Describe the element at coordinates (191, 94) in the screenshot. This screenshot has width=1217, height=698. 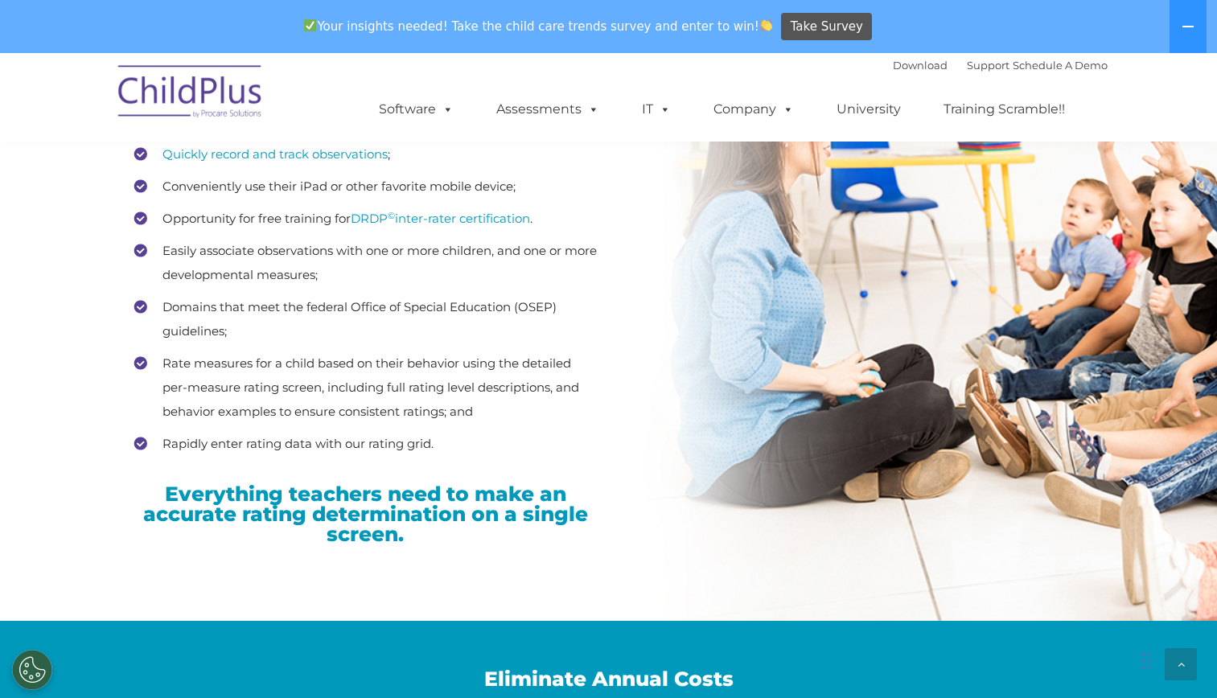
I see `img: ChildPlus by Procare Solutions` at that location.